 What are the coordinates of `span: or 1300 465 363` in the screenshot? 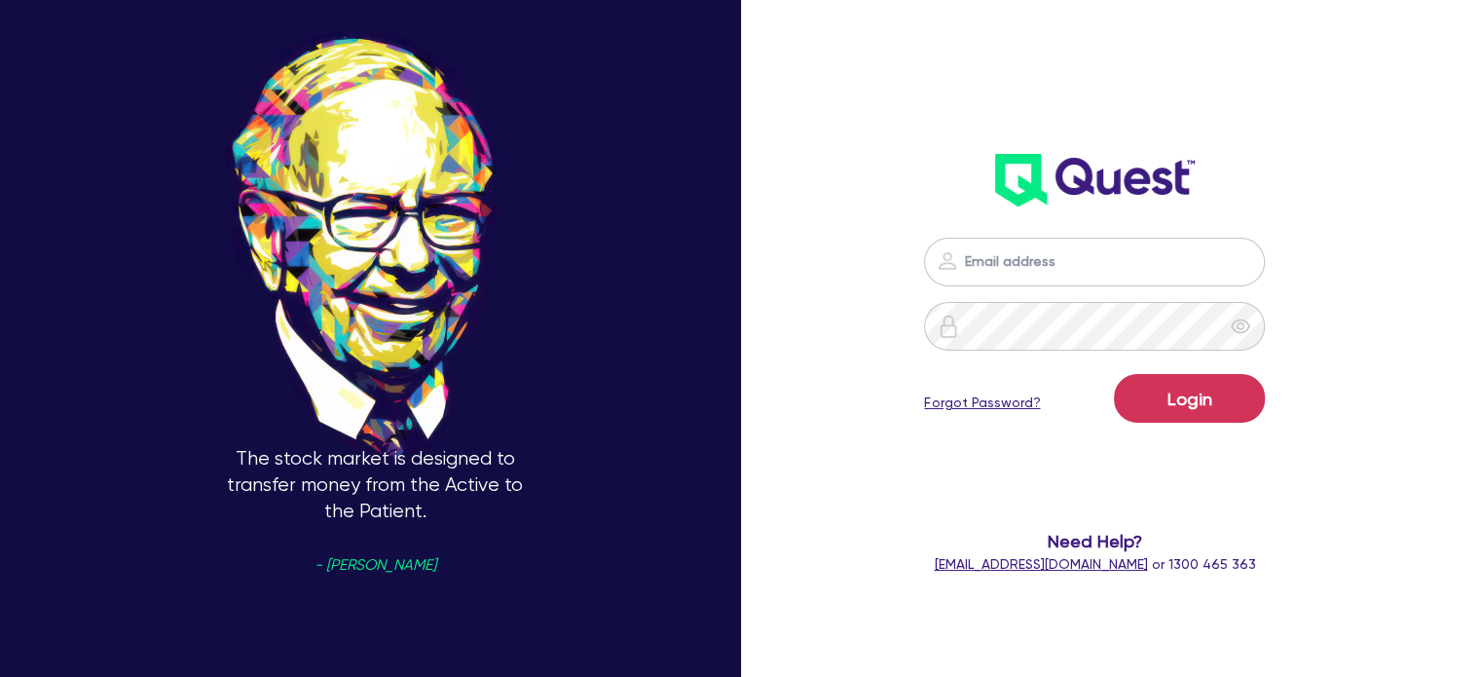 It's located at (1094, 564).